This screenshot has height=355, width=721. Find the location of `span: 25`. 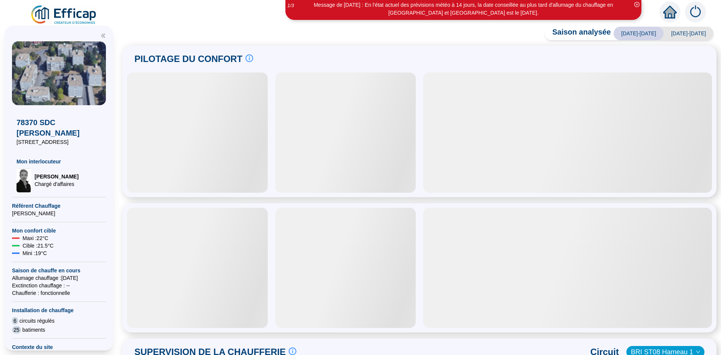

span: 25 is located at coordinates (17, 330).